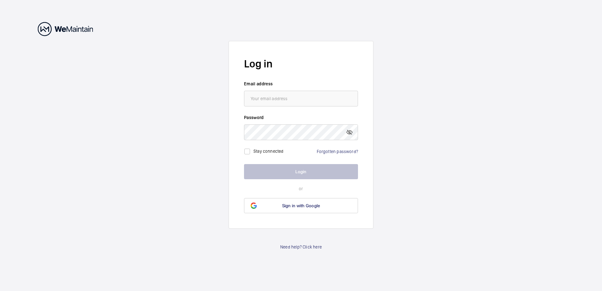  Describe the element at coordinates (337, 151) in the screenshot. I see `a: Forgotten password?` at that location.